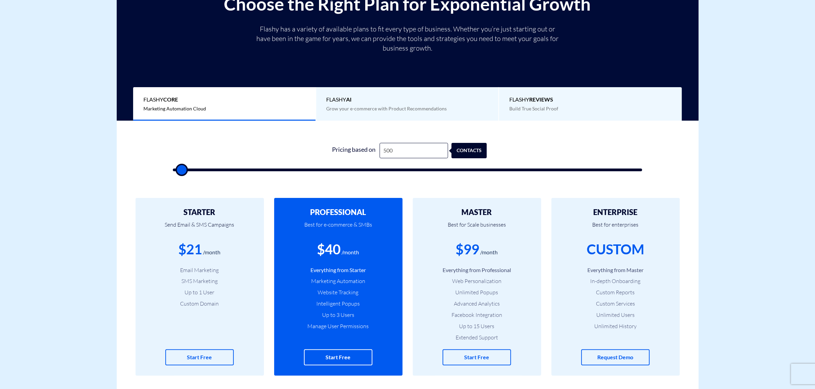 This screenshot has height=389, width=815. Describe the element at coordinates (190, 249) in the screenshot. I see `div: $21` at that location.